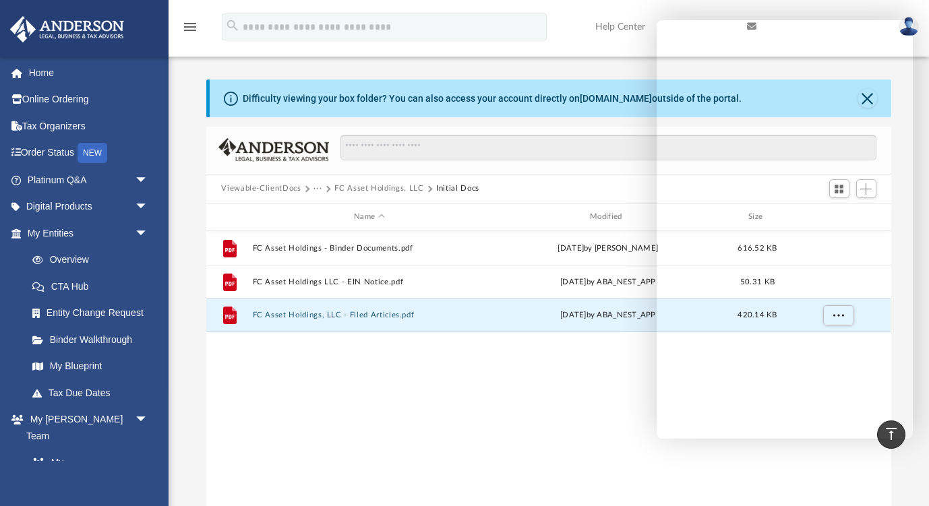 The height and width of the screenshot is (506, 929). What do you see at coordinates (608, 148) in the screenshot?
I see `input: Search files and folders` at bounding box center [608, 148].